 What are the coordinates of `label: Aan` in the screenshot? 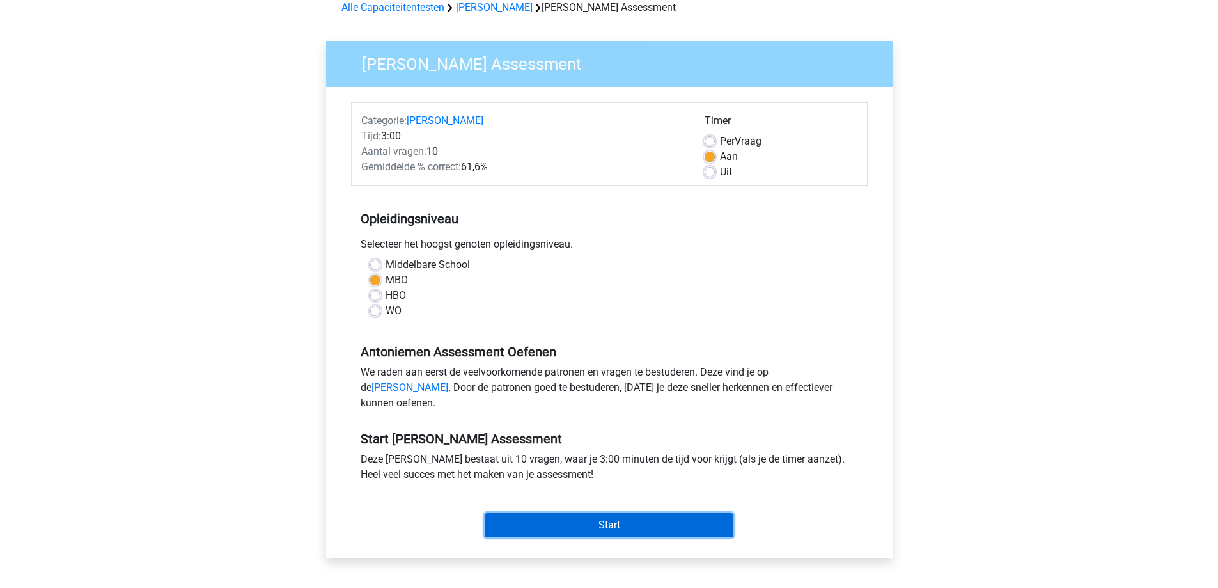 It's located at (729, 157).